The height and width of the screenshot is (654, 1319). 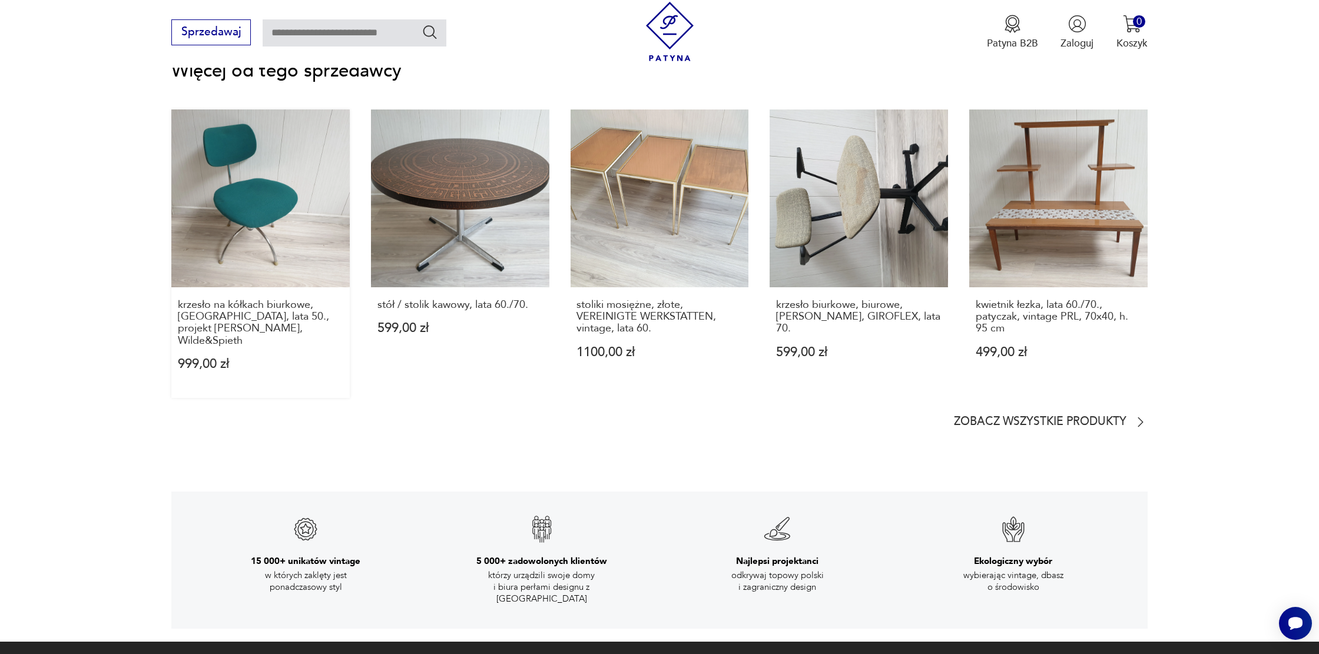 What do you see at coordinates (777, 561) in the screenshot?
I see `h3: Najlepsi projektanci` at bounding box center [777, 561].